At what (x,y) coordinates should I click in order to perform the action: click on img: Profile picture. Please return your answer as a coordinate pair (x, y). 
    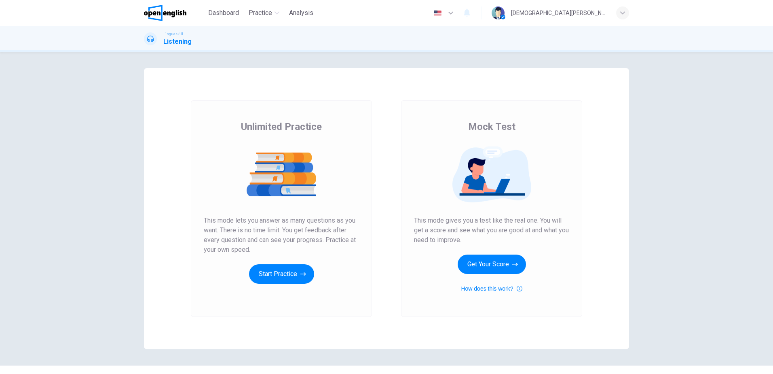
    Looking at the image, I should click on (498, 13).